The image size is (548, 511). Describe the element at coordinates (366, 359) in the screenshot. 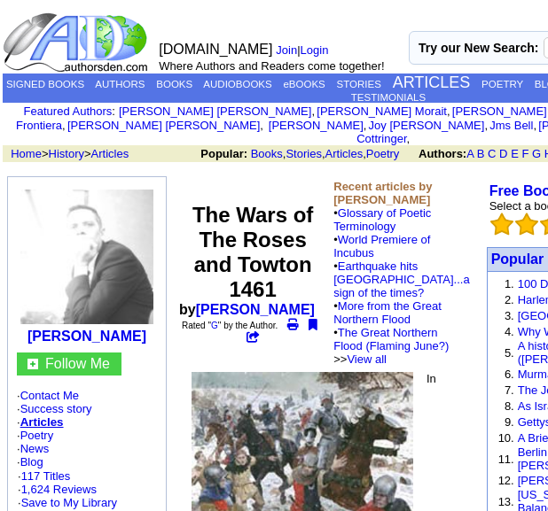

I see `a: View all` at that location.